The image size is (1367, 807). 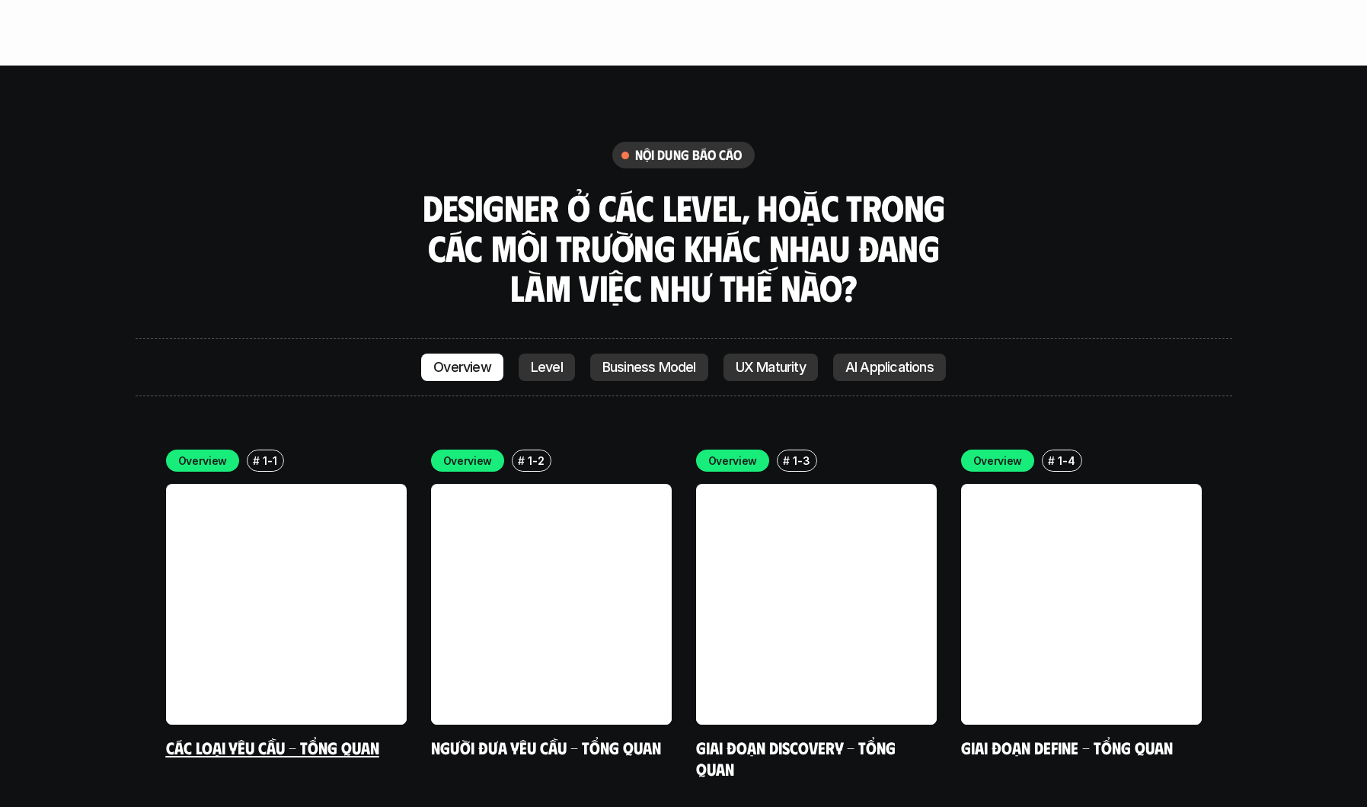 What do you see at coordinates (689, 155) in the screenshot?
I see `h6: nội dung báo cáo` at bounding box center [689, 155].